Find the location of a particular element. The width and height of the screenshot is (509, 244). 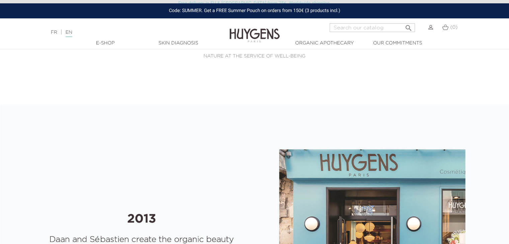

a: Our commitments is located at coordinates (397, 43).